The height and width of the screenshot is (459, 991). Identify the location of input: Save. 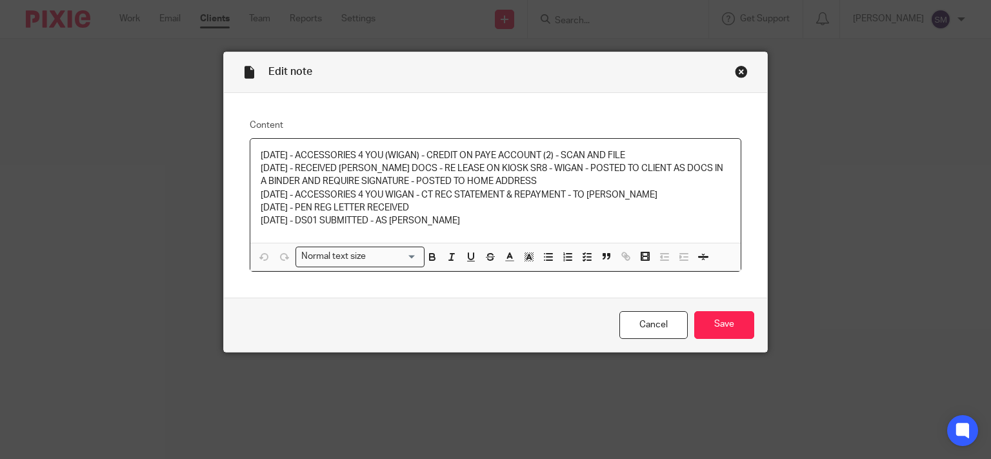
(724, 325).